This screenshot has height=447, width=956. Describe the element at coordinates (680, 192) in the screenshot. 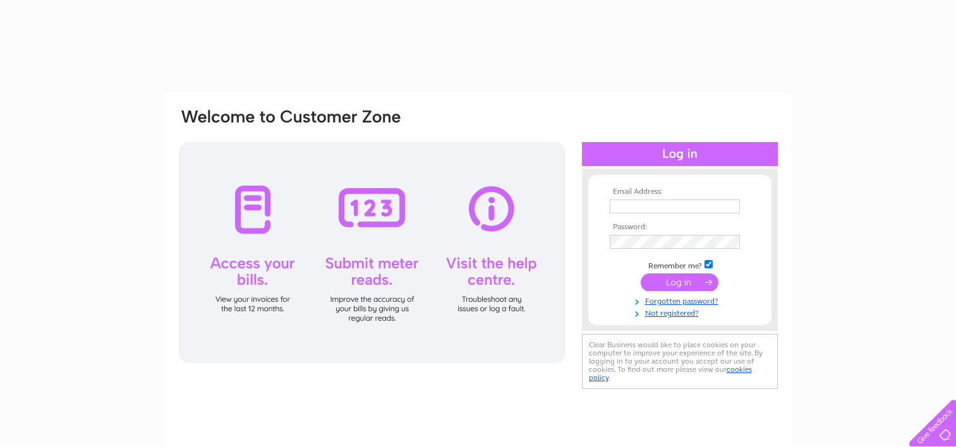

I see `th: Email Address:` at that location.